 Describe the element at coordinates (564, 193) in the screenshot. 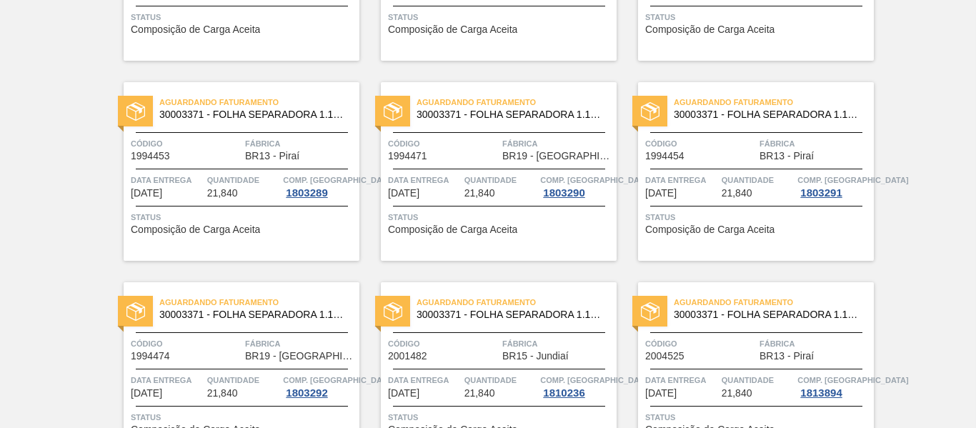

I see `div: 1803290` at that location.